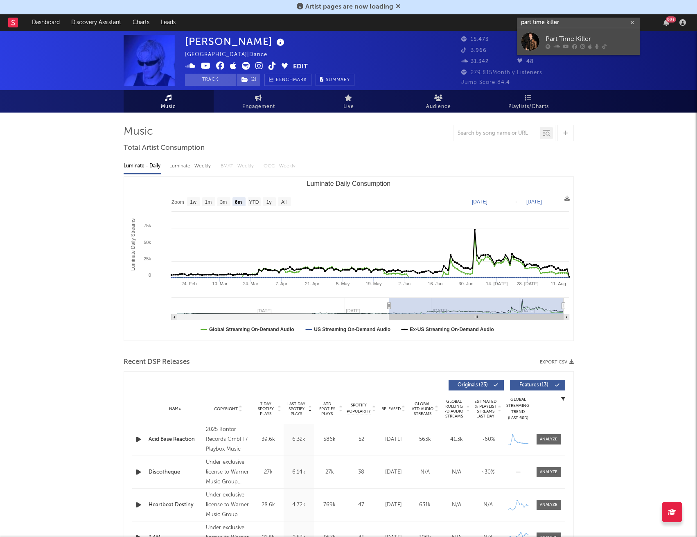 The image size is (697, 537). What do you see at coordinates (259, 101) in the screenshot?
I see `a: Engagement` at bounding box center [259, 101].